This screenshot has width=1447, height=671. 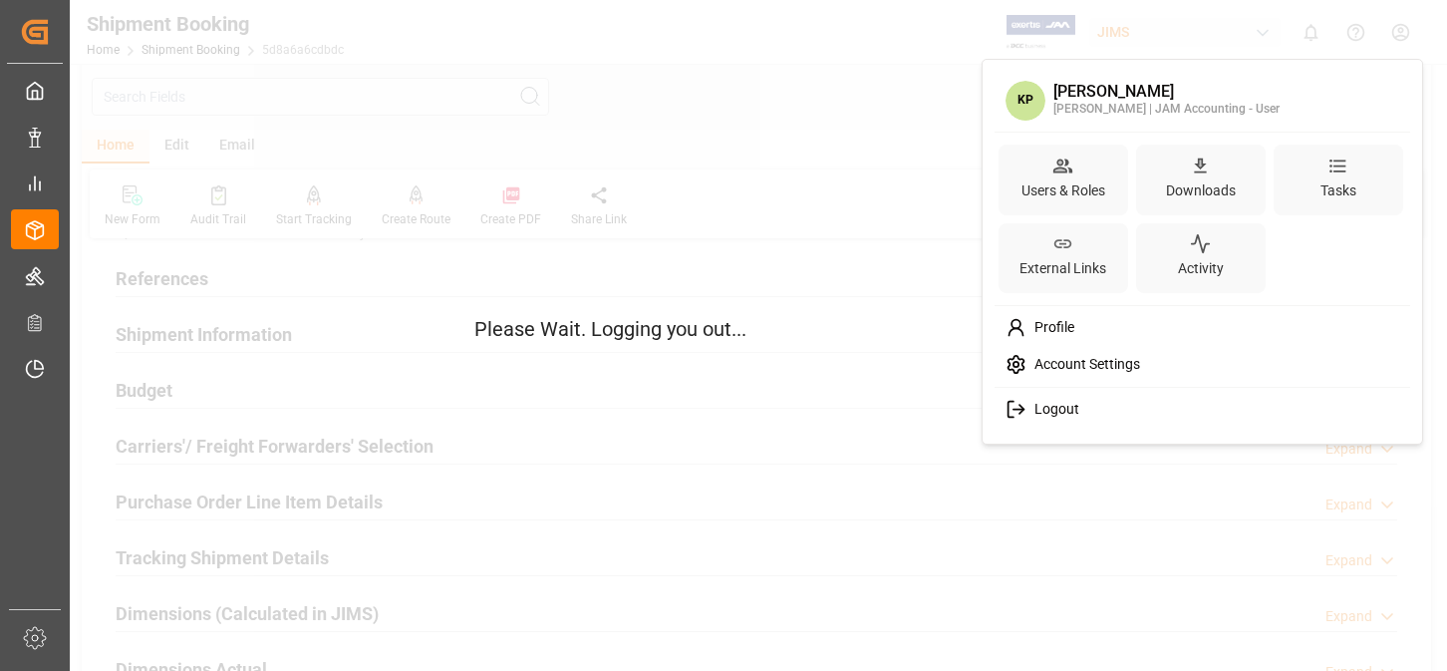 What do you see at coordinates (1201, 190) in the screenshot?
I see `div: Downloads` at bounding box center [1201, 190].